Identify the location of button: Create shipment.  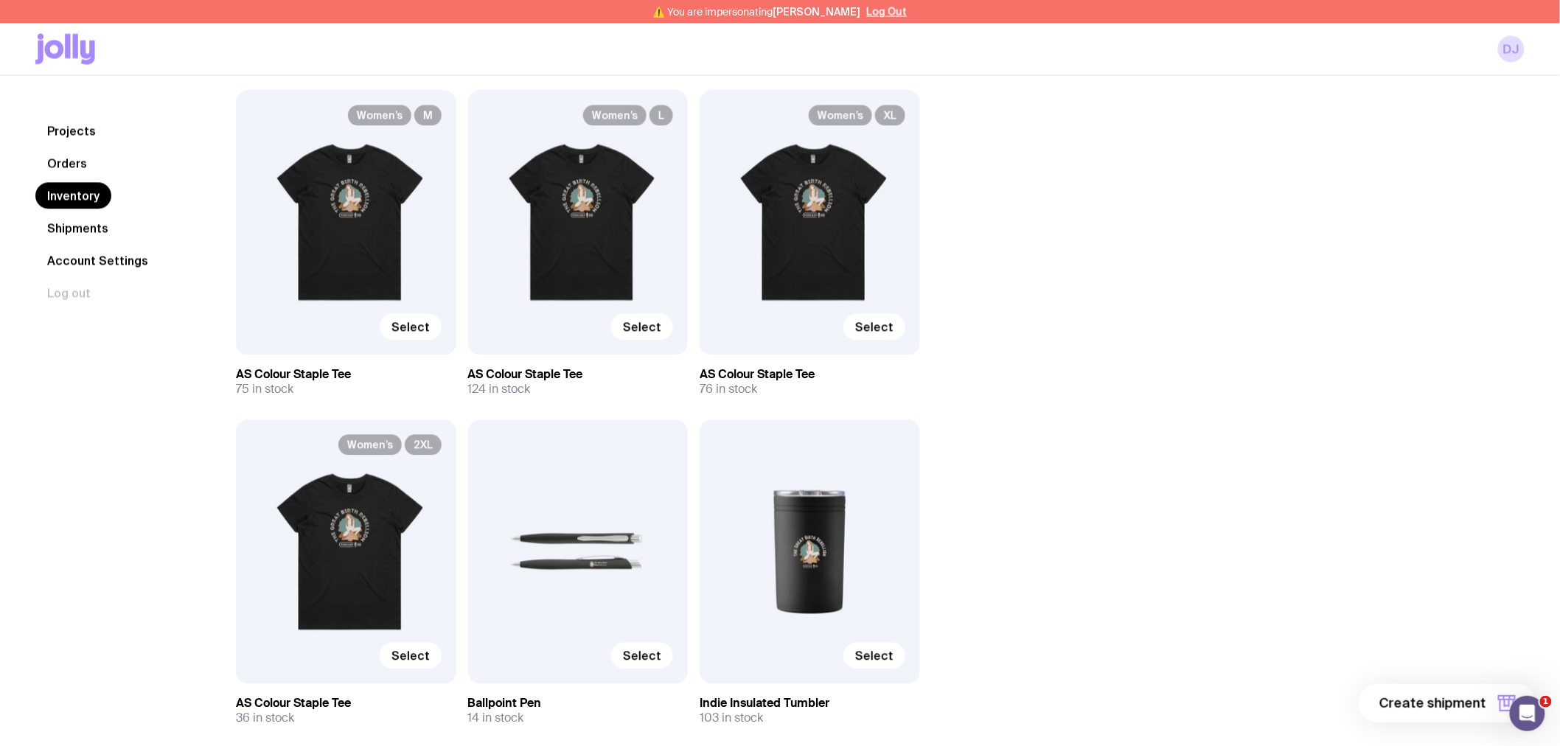
(1447, 703).